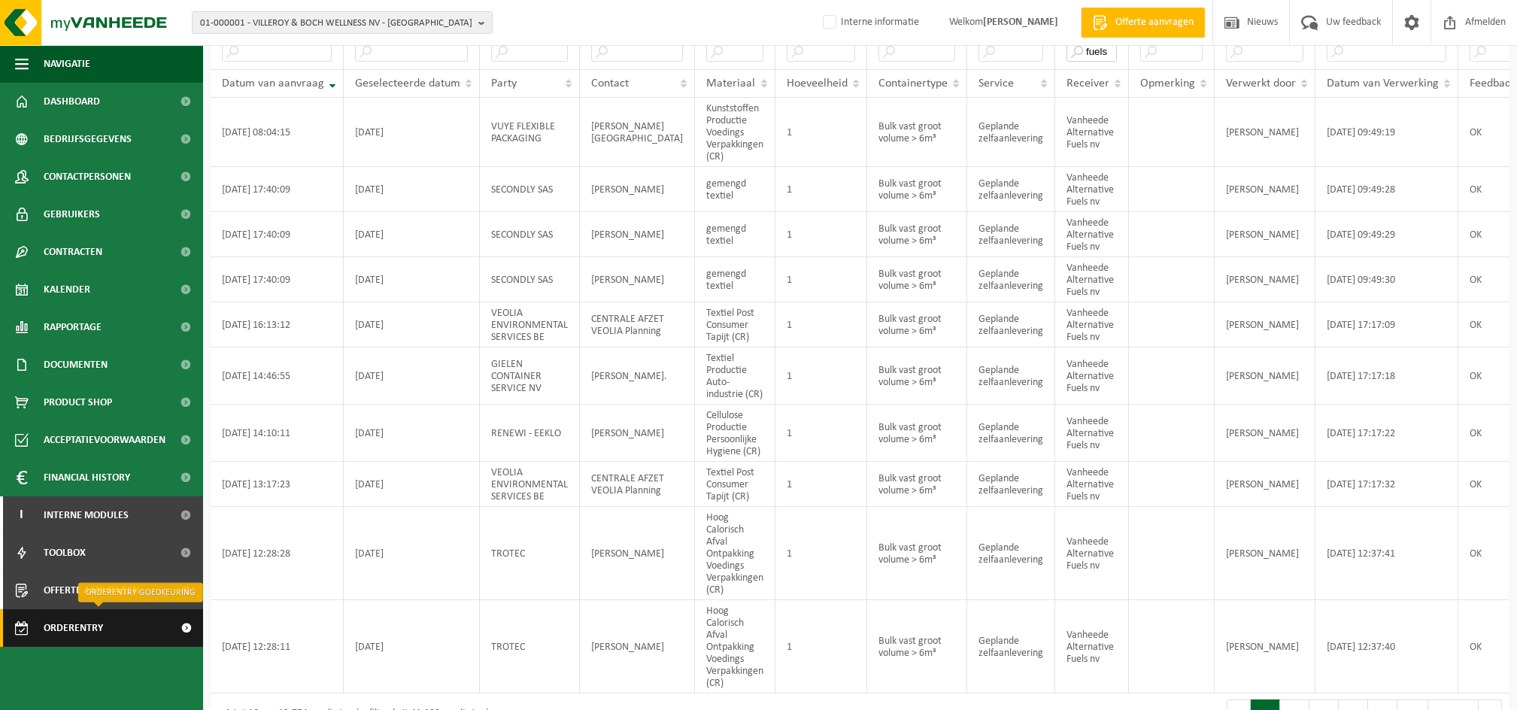  Describe the element at coordinates (1142, 23) in the screenshot. I see `a: Offerte aanvragen` at that location.